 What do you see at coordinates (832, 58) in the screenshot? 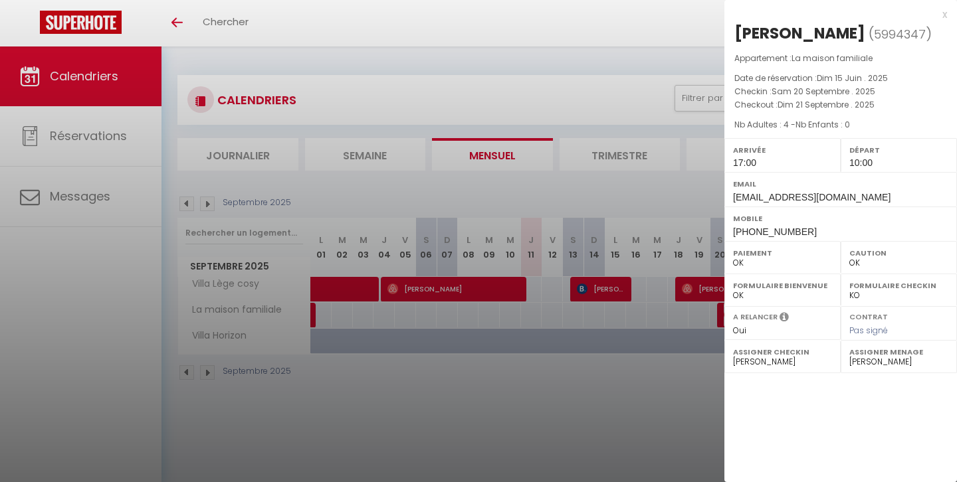
I see `span: La maison familiale` at bounding box center [832, 58].